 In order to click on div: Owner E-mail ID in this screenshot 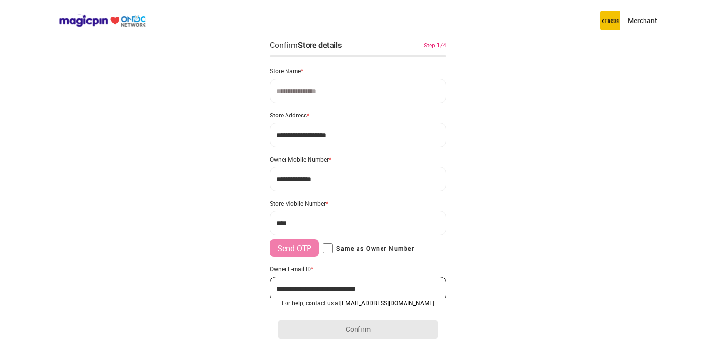, I will do `click(358, 269)`.